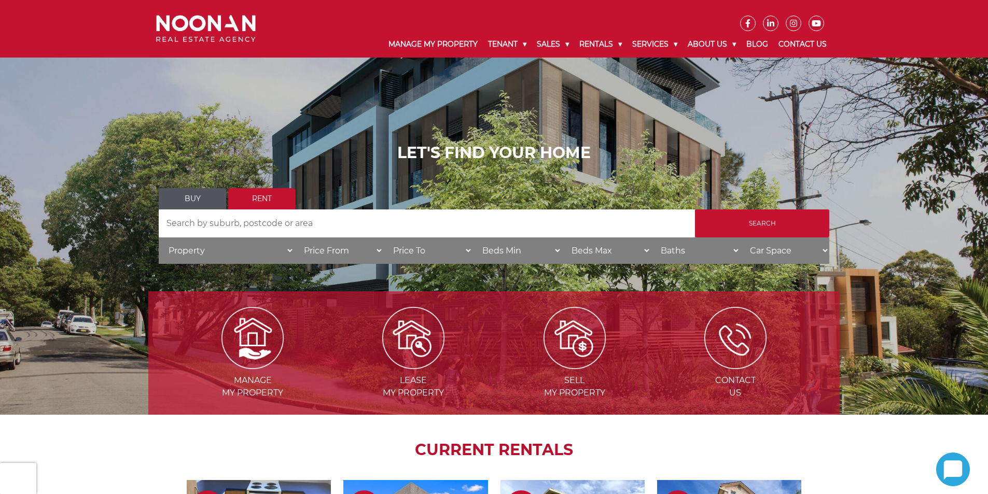 The width and height of the screenshot is (988, 494). Describe the element at coordinates (757, 44) in the screenshot. I see `a: Blog` at that location.